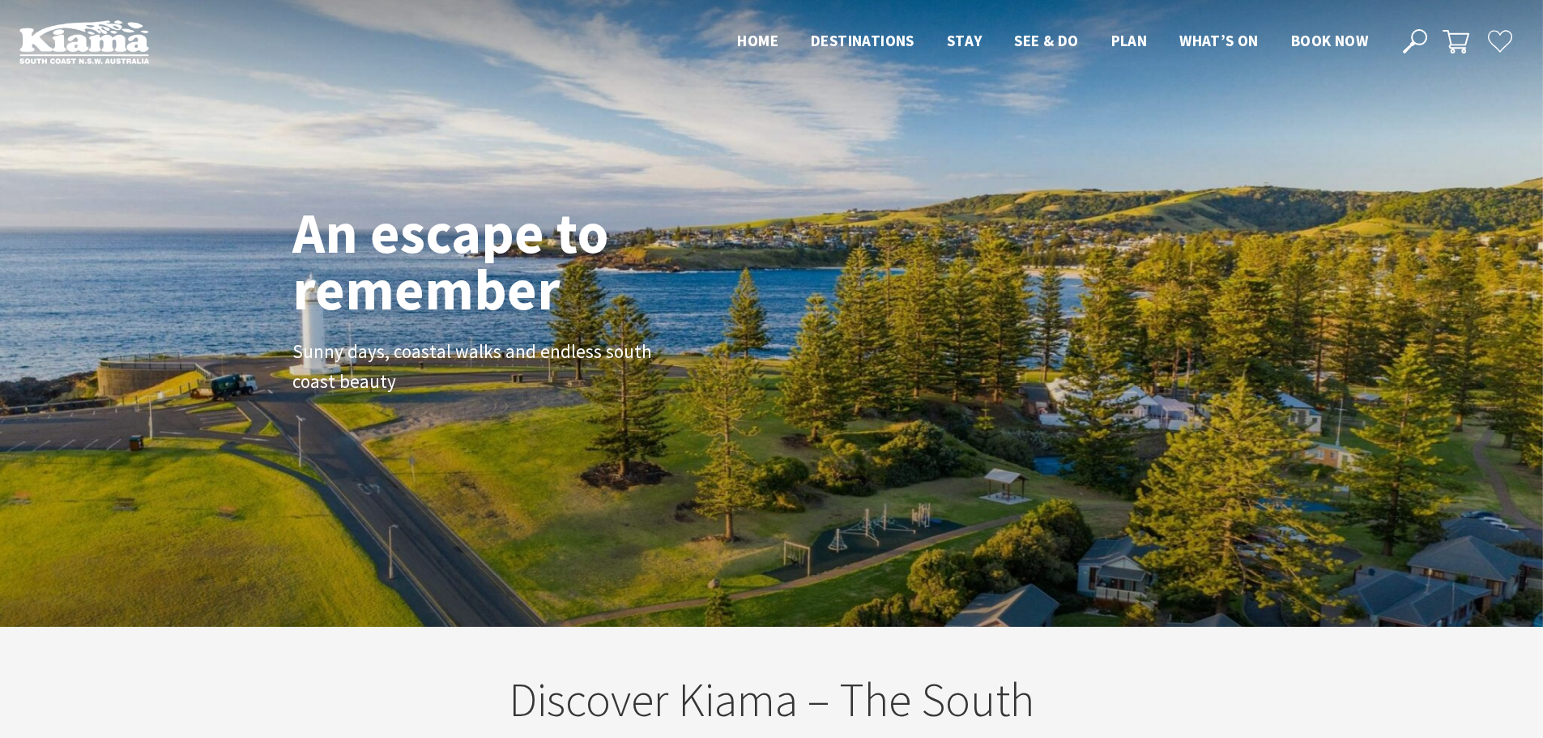  I want to click on span: Stay, so click(965, 40).